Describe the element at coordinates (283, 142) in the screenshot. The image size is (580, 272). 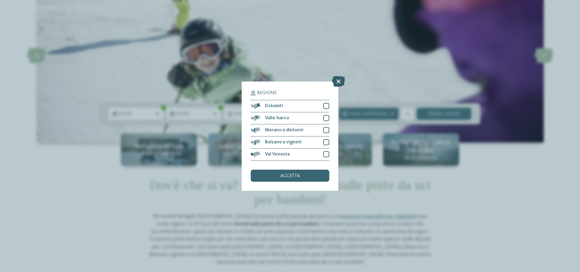
I see `span: Bolzano e vigneti` at that location.